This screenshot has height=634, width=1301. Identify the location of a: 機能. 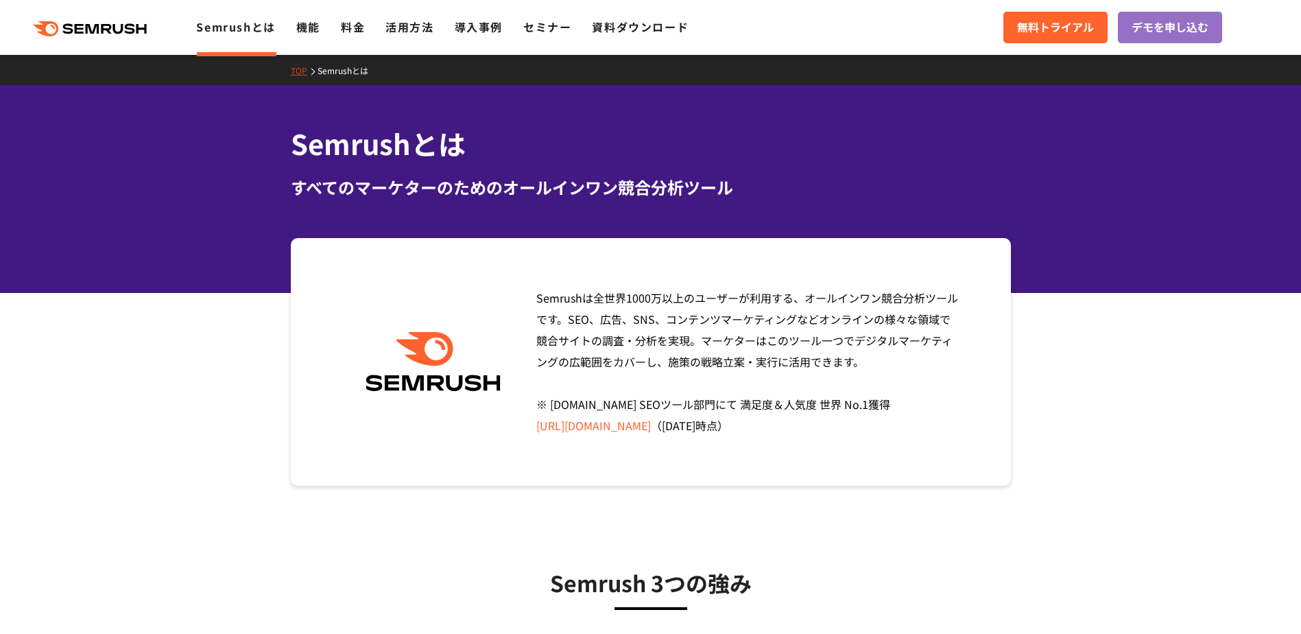
(308, 27).